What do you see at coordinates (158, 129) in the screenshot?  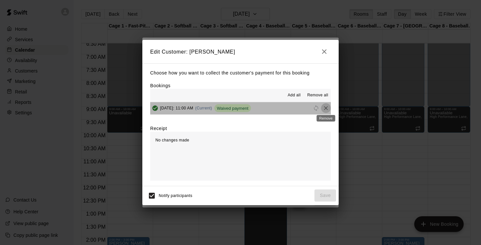 I see `label: Receipt` at bounding box center [158, 129].